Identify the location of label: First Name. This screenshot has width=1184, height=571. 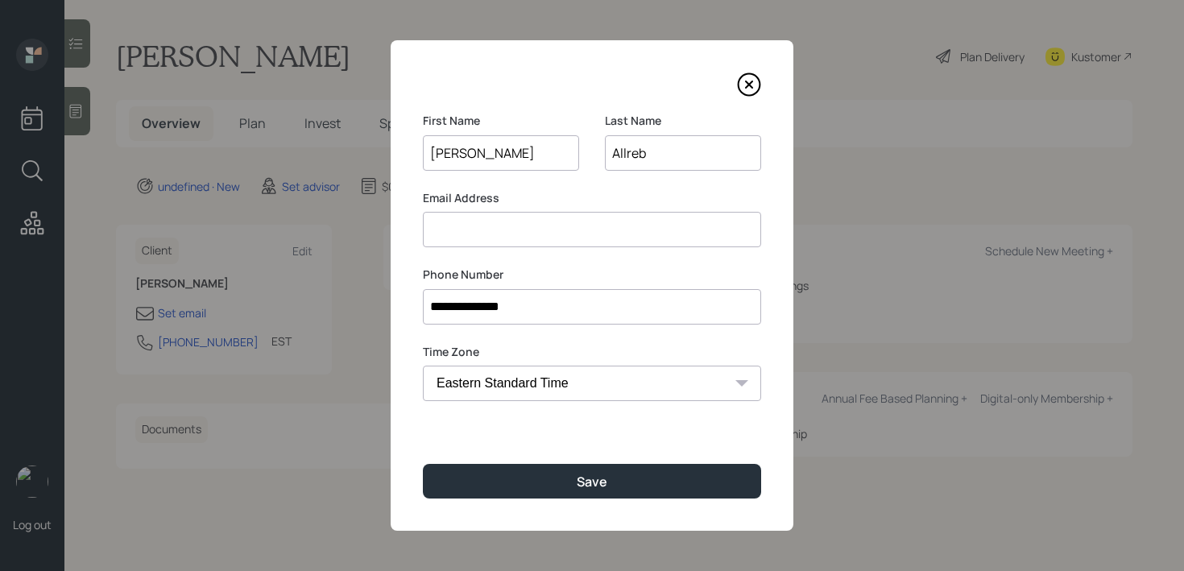
(501, 121).